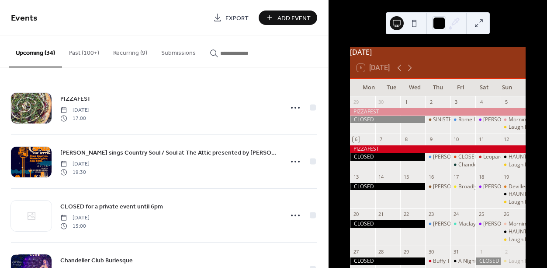 This screenshot has width=547, height=268. Describe the element at coordinates (438, 223) in the screenshot. I see `div: Aaron Shorr Quartet plays the music of Stevie Wonder / Soul at The Attic presented by Scott Morin` at that location.